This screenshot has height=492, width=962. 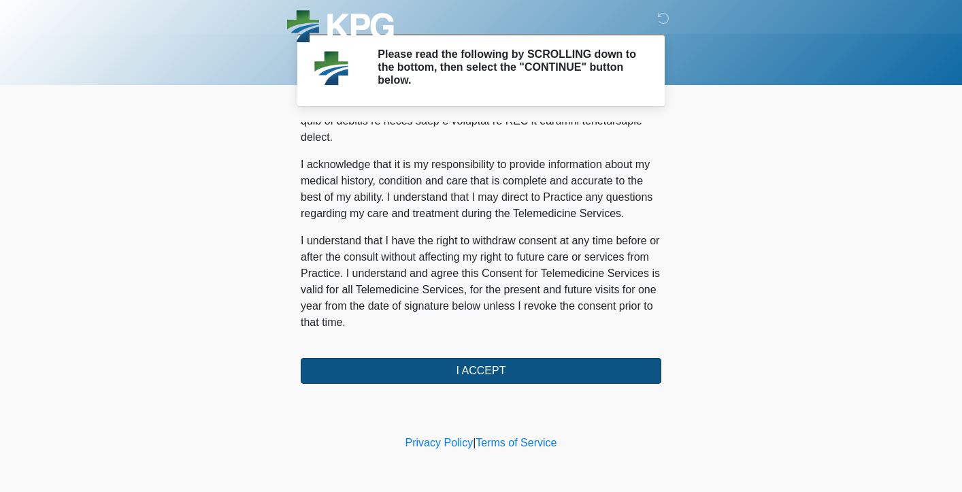 What do you see at coordinates (481, 371) in the screenshot?
I see `button: I ACCEPT` at bounding box center [481, 371].